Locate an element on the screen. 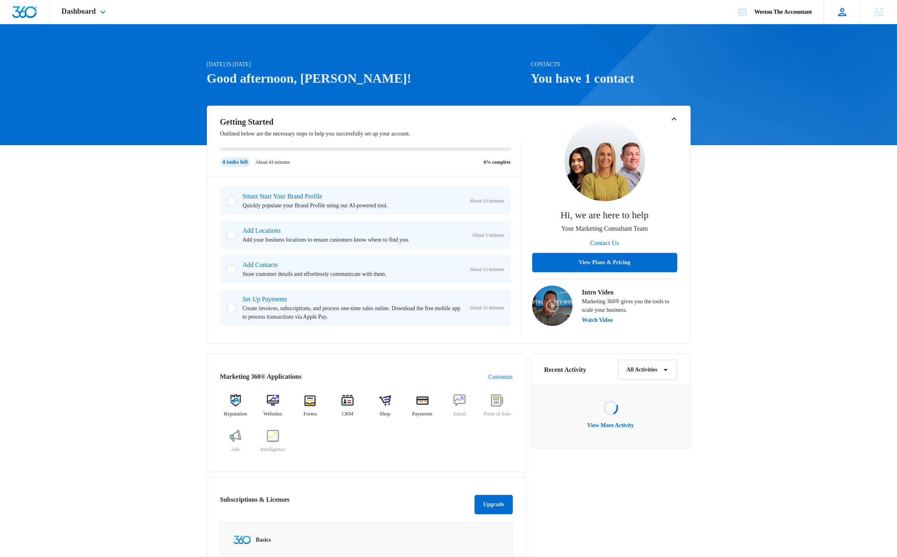 The width and height of the screenshot is (897, 557). a: Reputation is located at coordinates (235, 409).